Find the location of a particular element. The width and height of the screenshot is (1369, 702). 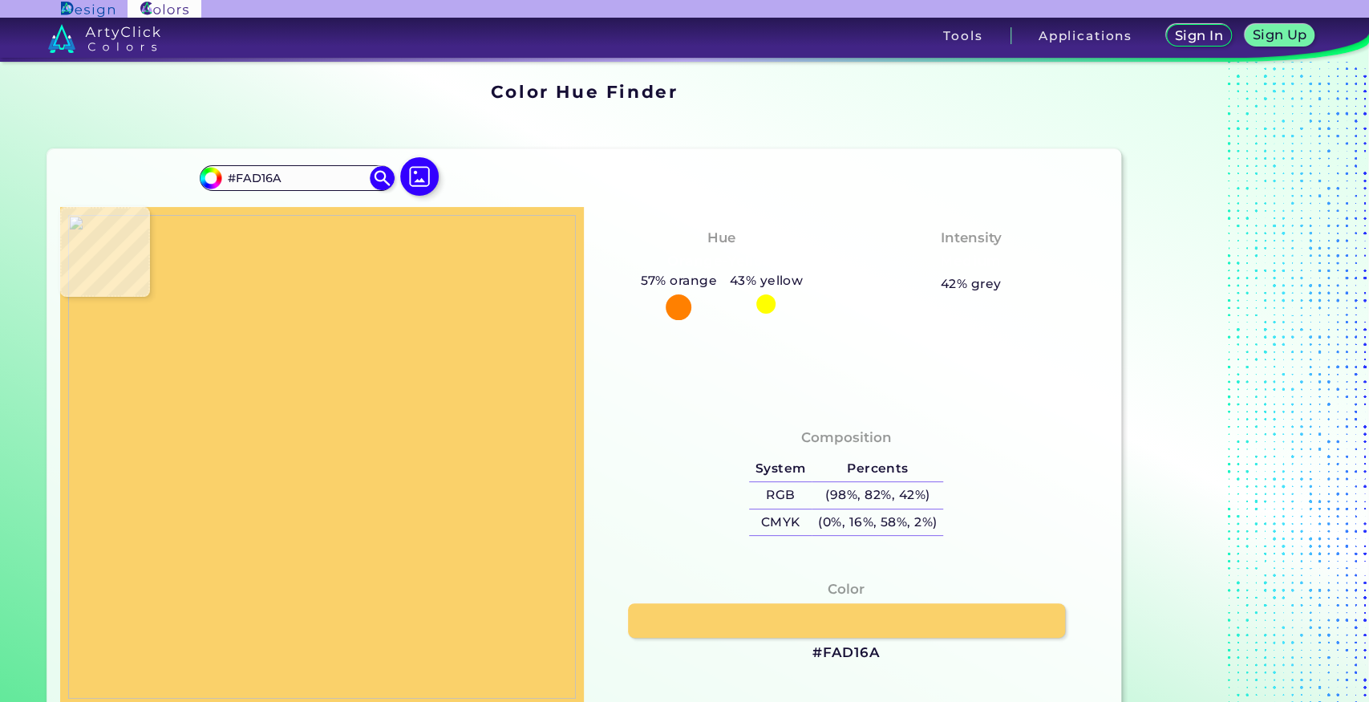

h5: Sign Up is located at coordinates (1279, 34).